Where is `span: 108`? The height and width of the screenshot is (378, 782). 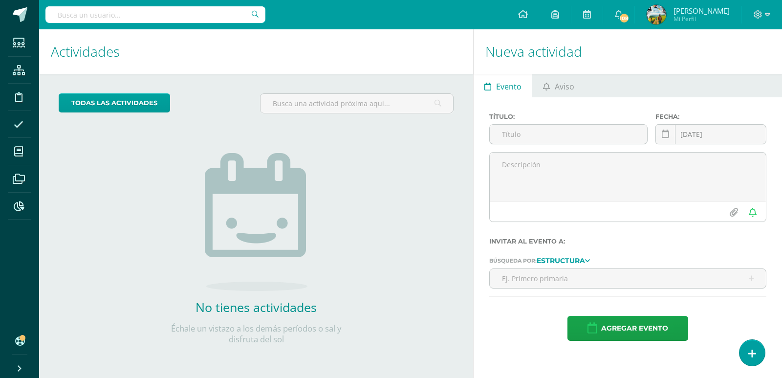 span: 108 is located at coordinates (624, 18).